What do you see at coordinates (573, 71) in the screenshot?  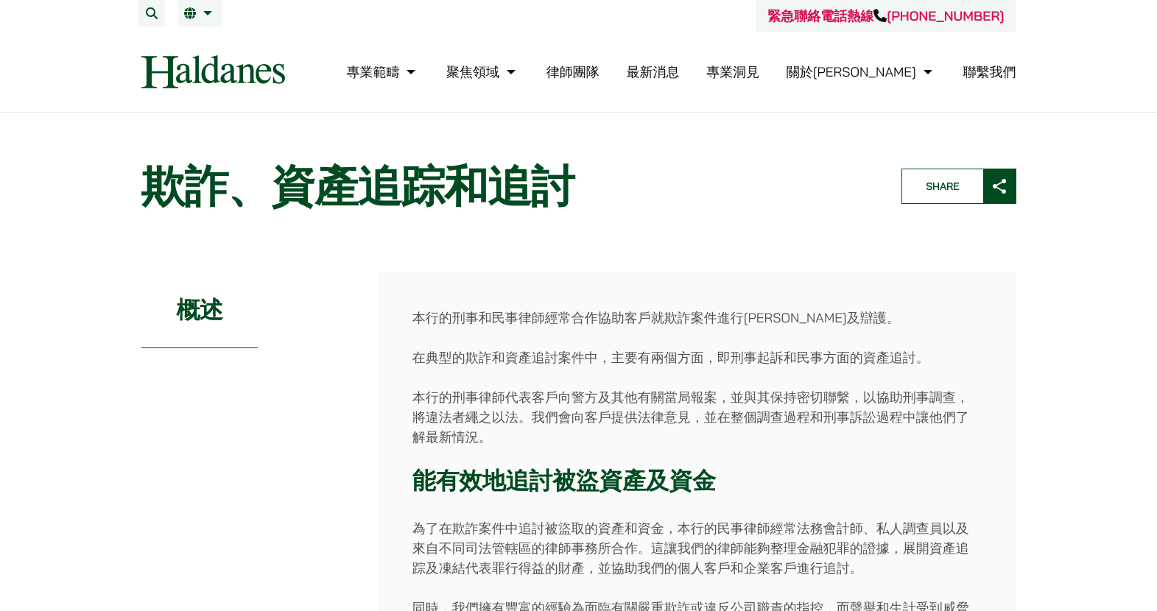 I see `a: 律師團隊` at bounding box center [573, 71].